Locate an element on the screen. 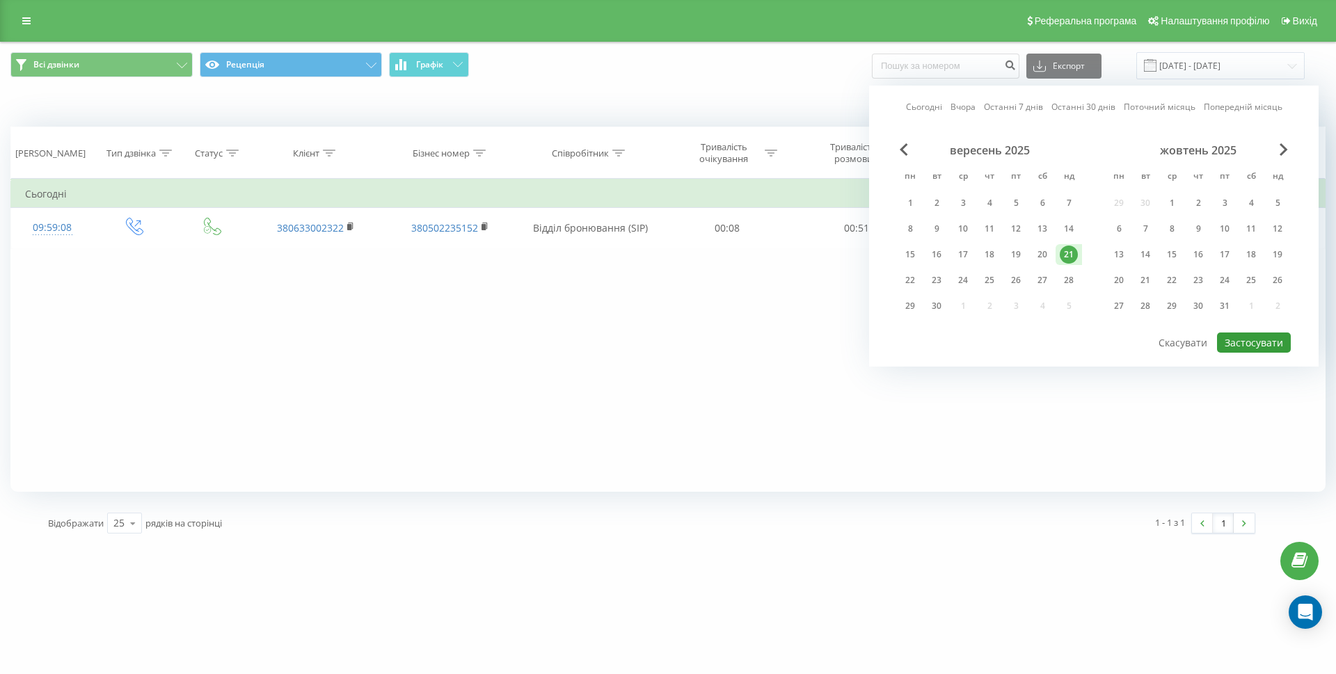 The image size is (1336, 674). div: 27 is located at coordinates (1042, 280).